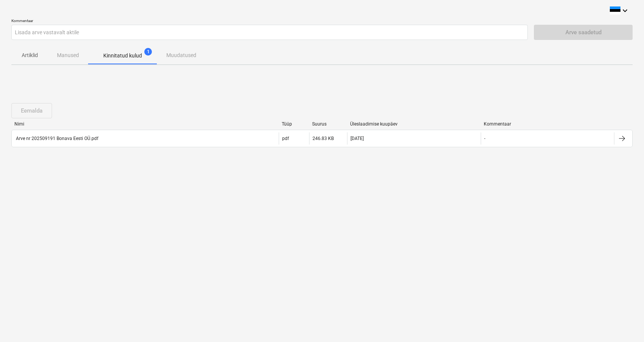  I want to click on div: Kommentaar, so click(548, 124).